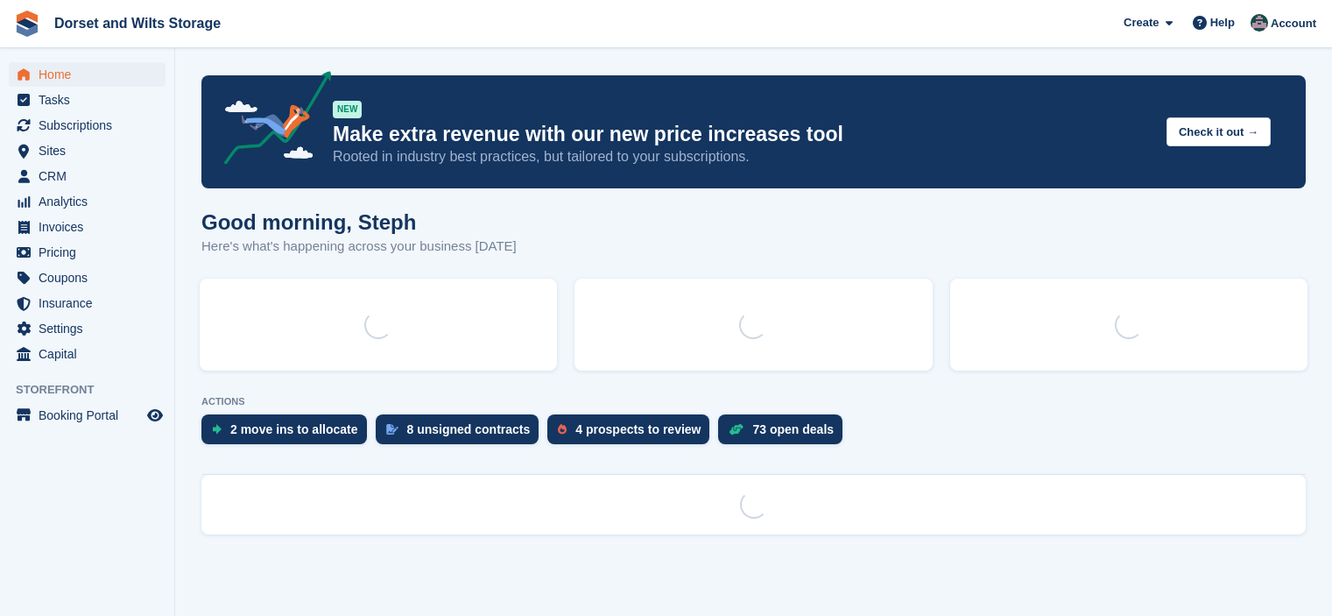 The height and width of the screenshot is (616, 1332). Describe the element at coordinates (91, 303) in the screenshot. I see `span: Insurance` at that location.